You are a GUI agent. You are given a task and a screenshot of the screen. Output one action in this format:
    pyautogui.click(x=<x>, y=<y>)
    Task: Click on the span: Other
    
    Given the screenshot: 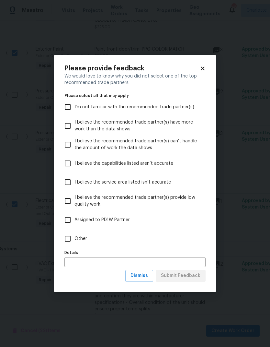 What is the action you would take?
    pyautogui.click(x=81, y=239)
    